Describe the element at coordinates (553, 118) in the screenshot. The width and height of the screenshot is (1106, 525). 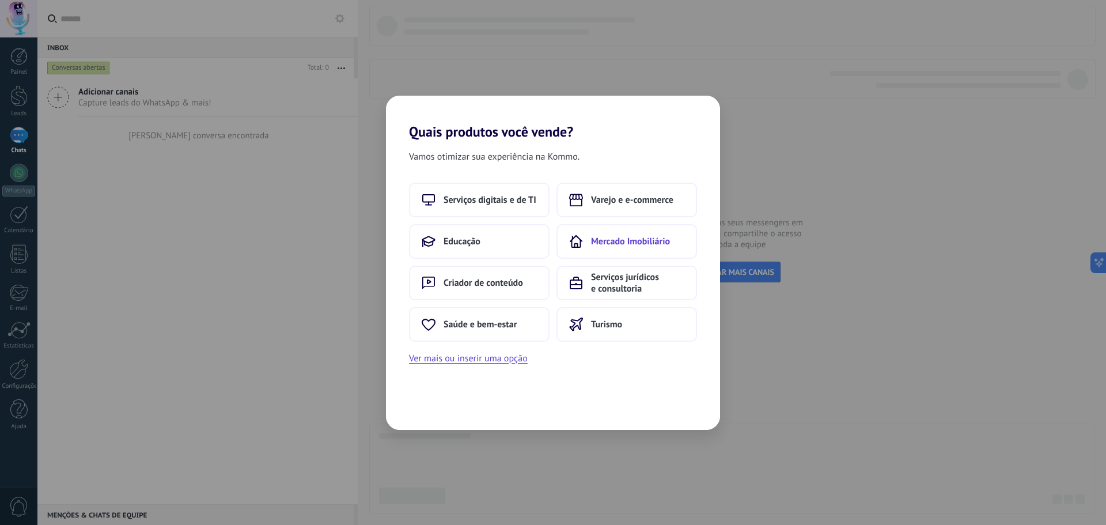
I see `h2: Quais produtos você vende?` at that location.